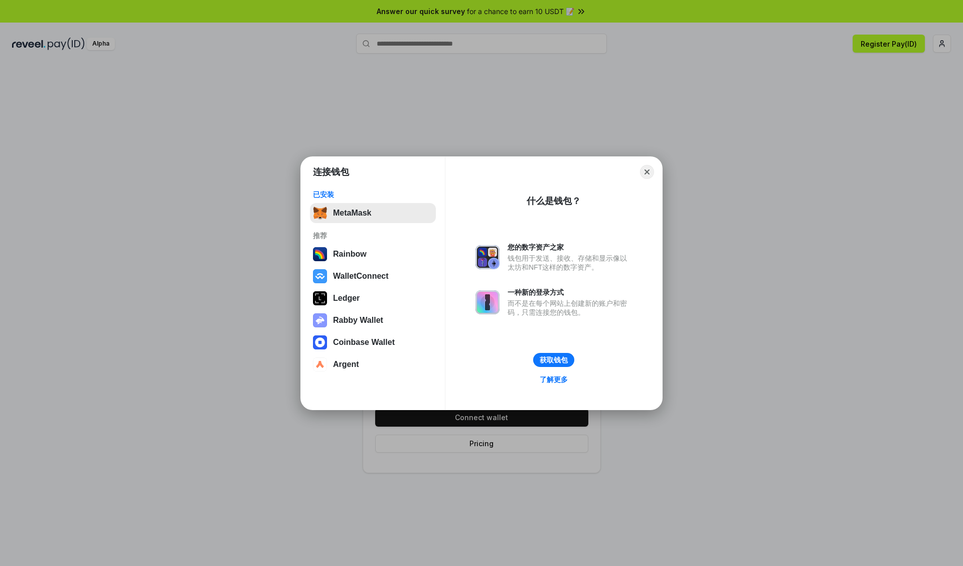  I want to click on div: 而不是在每个网站上创建新的账户和密码，只需连接您的钱包。, so click(570, 308).